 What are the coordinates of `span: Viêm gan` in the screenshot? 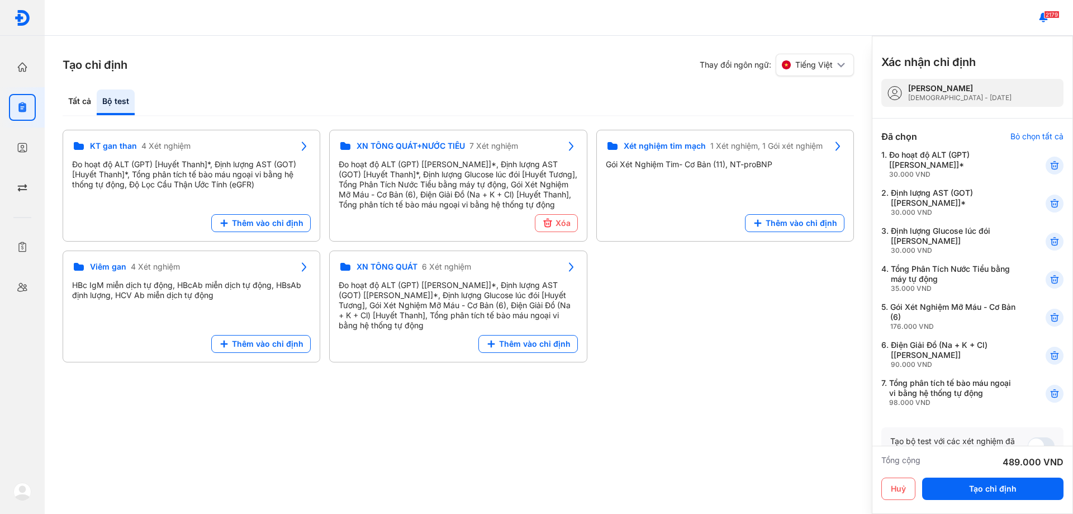 It's located at (108, 267).